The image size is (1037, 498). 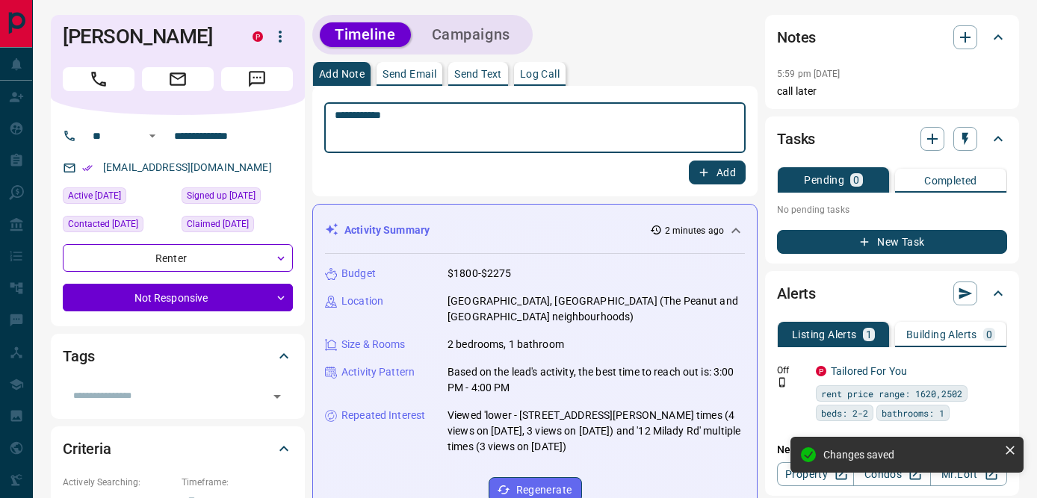 What do you see at coordinates (717, 173) in the screenshot?
I see `button: Add` at bounding box center [717, 173].